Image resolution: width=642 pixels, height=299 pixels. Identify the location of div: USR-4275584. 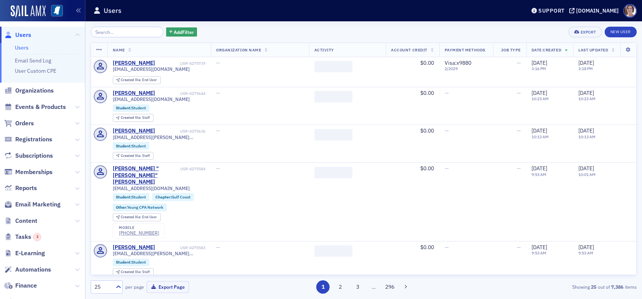
(193, 169).